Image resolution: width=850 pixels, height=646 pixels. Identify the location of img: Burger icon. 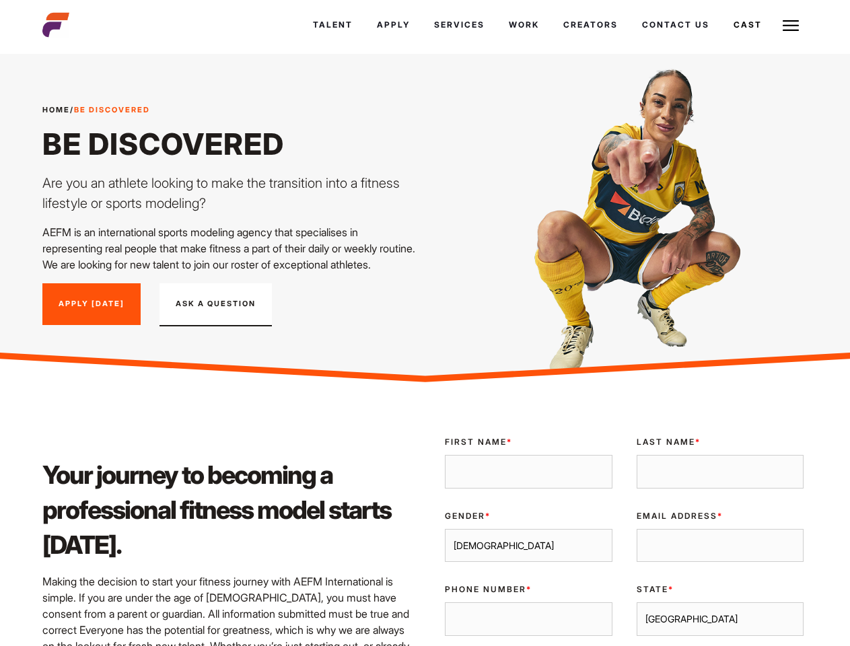
(791, 26).